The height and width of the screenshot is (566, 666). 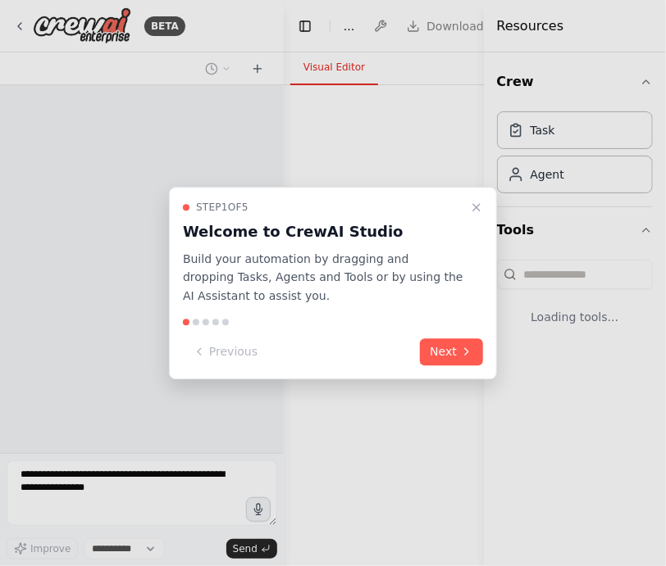 I want to click on button: Previous, so click(x=225, y=352).